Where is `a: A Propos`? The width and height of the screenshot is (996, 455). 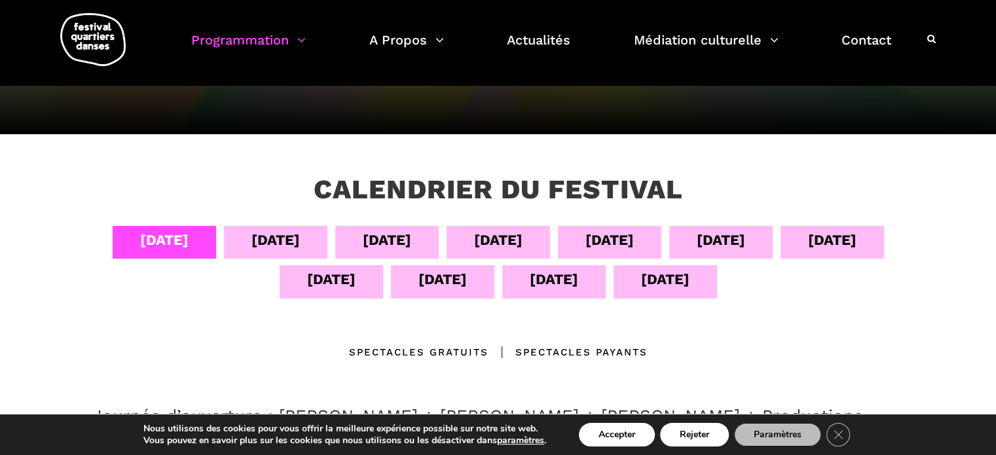
a: A Propos is located at coordinates (407, 48).